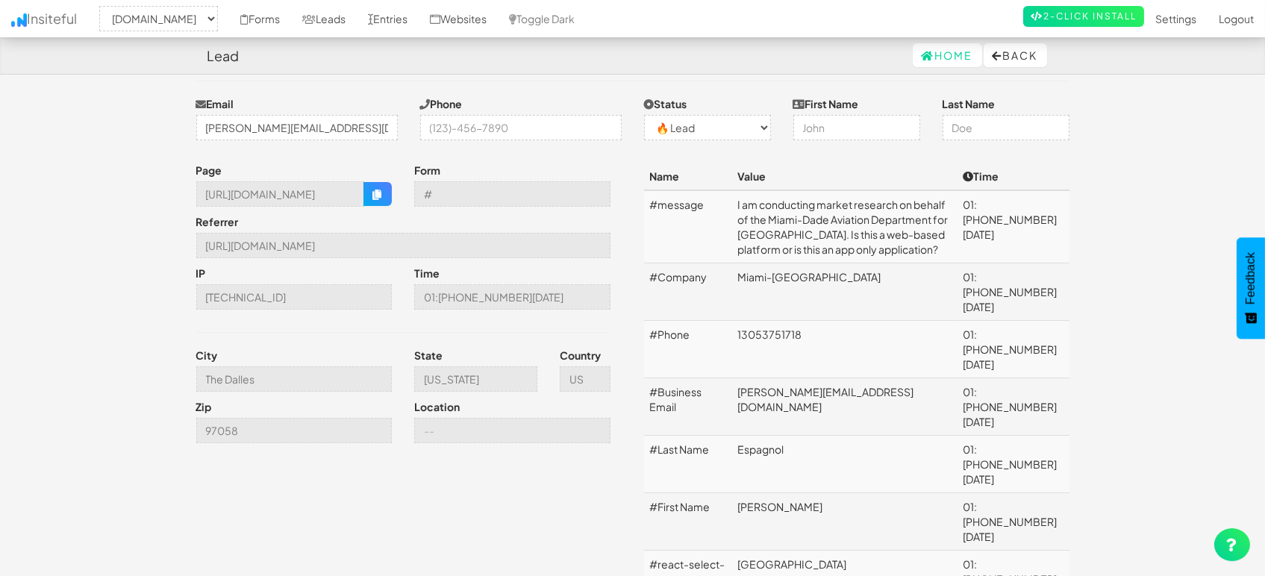 This screenshot has width=1265, height=576. What do you see at coordinates (1251, 288) in the screenshot?
I see `button: Feedback - Show survey` at bounding box center [1251, 288].